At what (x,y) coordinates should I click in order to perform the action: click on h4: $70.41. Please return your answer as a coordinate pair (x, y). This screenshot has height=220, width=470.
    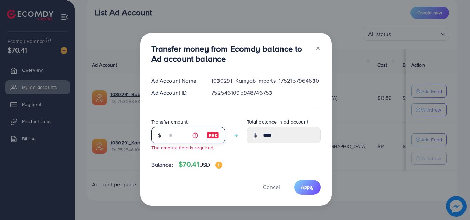
    Looking at the image, I should click on (200, 165).